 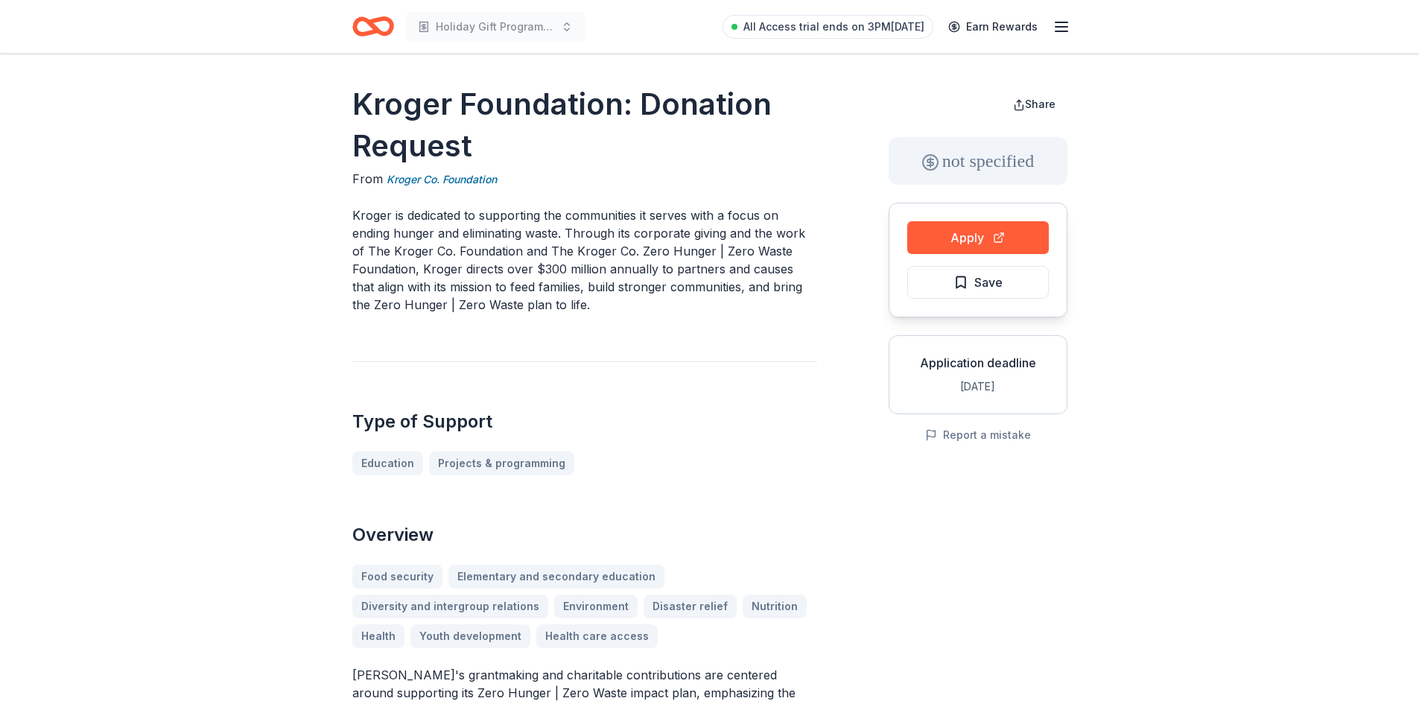 What do you see at coordinates (1040, 104) in the screenshot?
I see `span: Share` at bounding box center [1040, 104].